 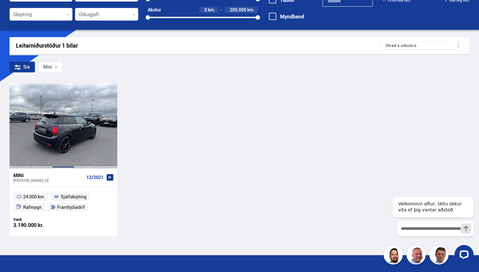 What do you see at coordinates (78, 43) in the screenshot?
I see `button: Send a message` at bounding box center [78, 43].